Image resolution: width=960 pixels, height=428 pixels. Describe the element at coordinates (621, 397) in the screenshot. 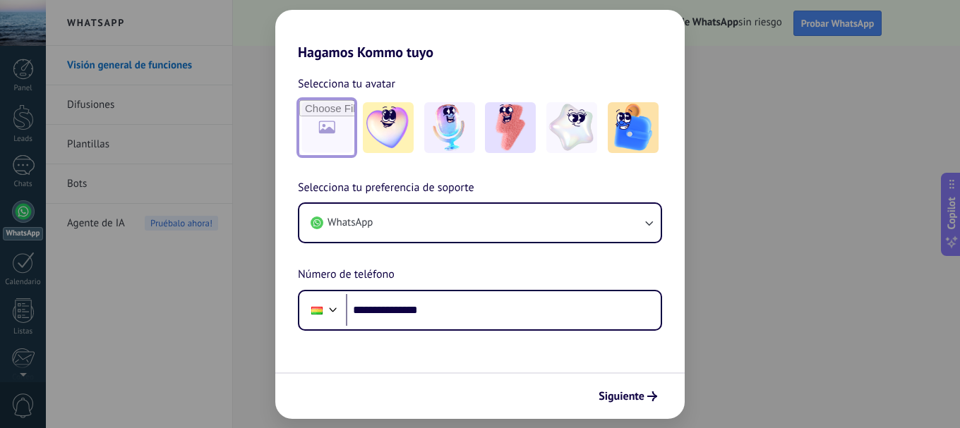

I see `span: Siguiente` at that location.